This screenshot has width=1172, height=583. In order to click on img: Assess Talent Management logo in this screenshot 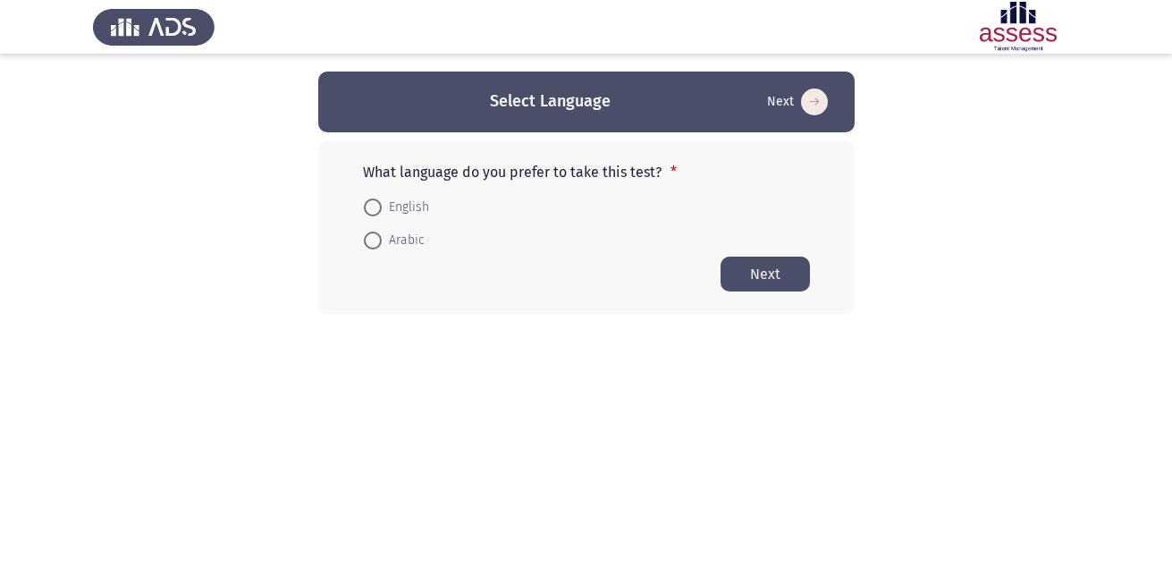, I will do `click(154, 27)`.